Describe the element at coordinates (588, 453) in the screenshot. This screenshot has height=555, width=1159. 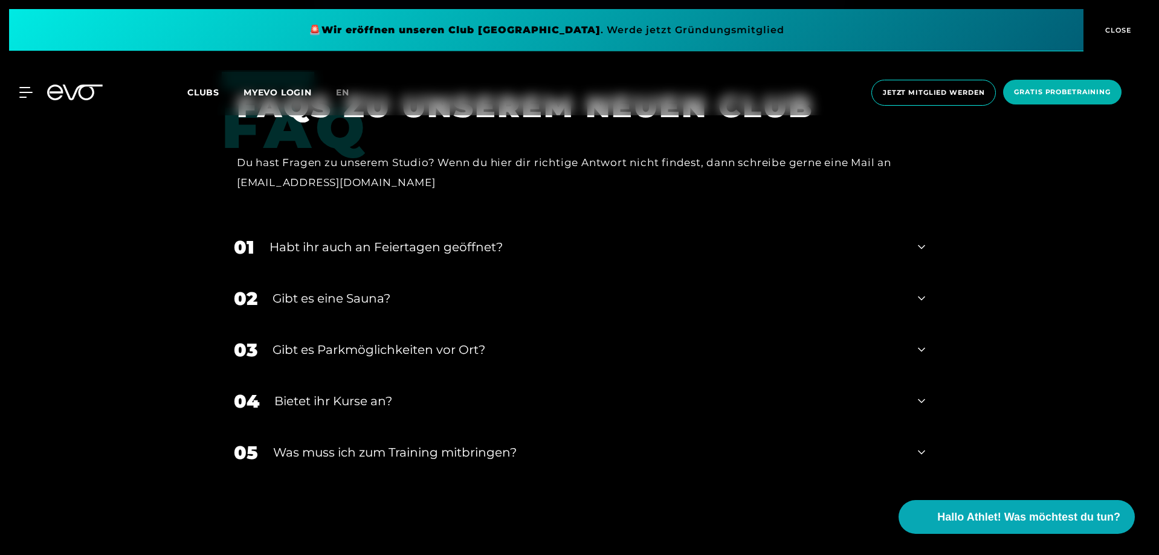
I see `div: Was muss ich zum Training mitbringen?` at that location.